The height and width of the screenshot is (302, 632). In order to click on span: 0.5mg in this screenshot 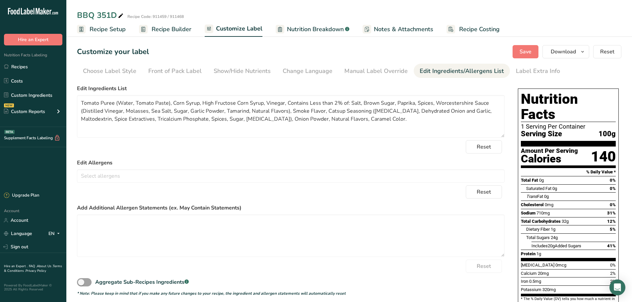, I will do `click(535, 281)`.